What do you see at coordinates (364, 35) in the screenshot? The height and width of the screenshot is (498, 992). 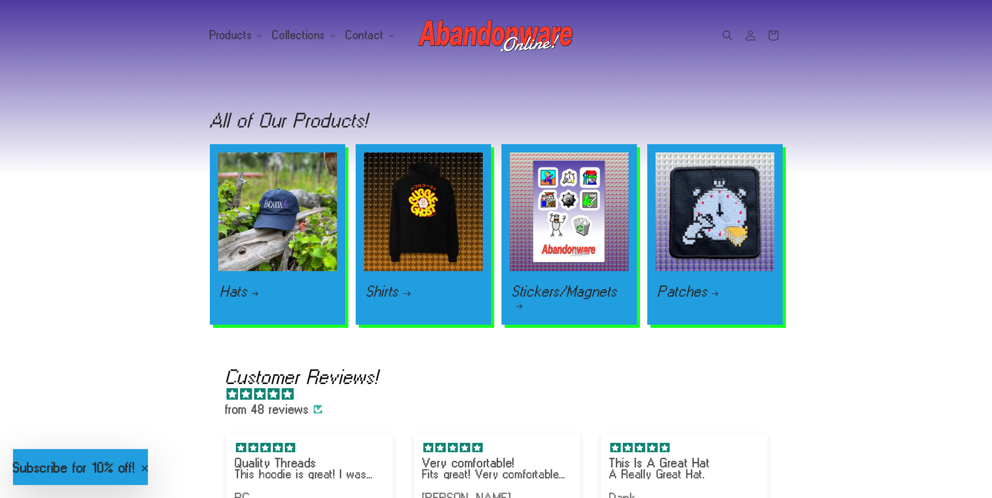 I see `span: Contact` at bounding box center [364, 35].